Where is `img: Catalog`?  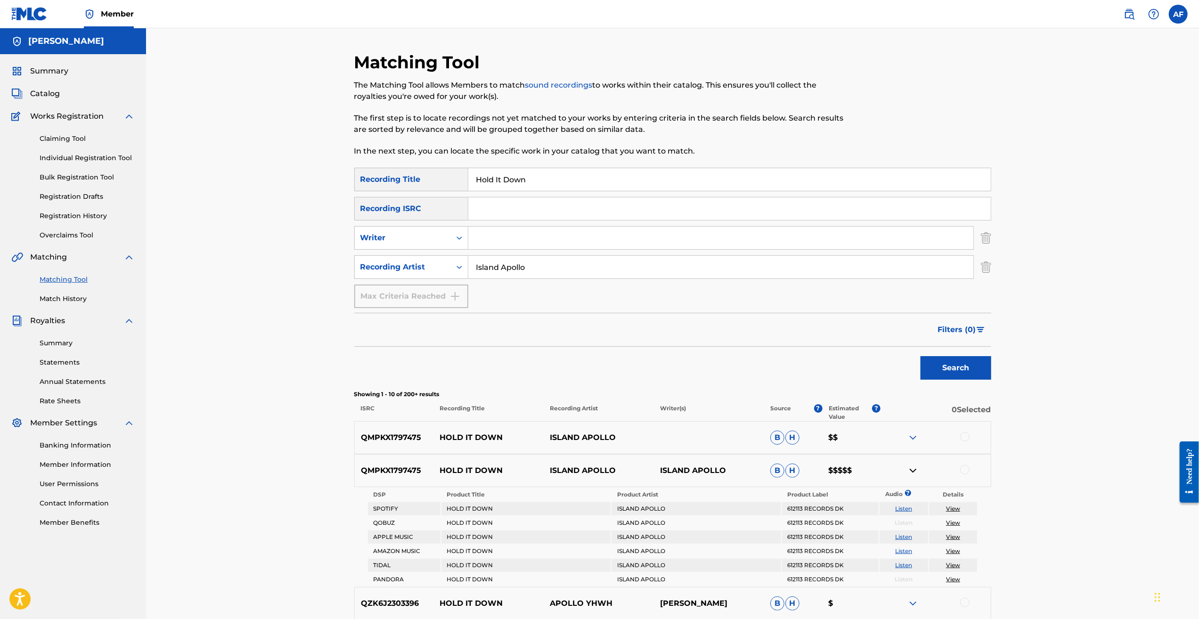
img: Catalog is located at coordinates (17, 94).